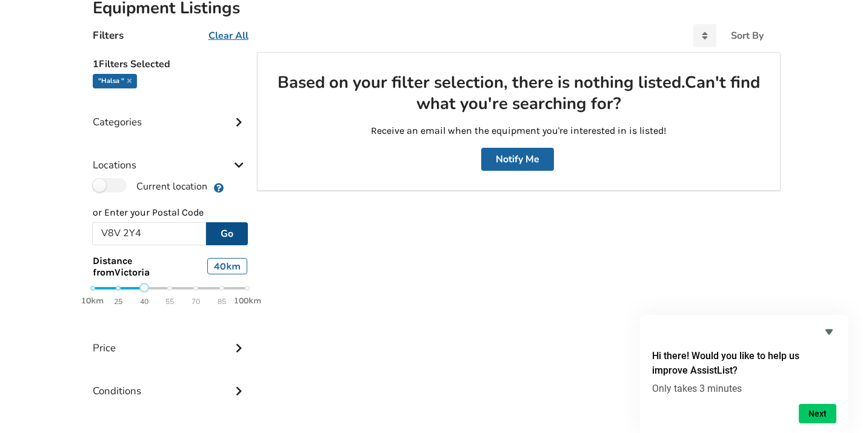 This screenshot has width=863, height=433. I want to click on strong: 100km, so click(247, 301).